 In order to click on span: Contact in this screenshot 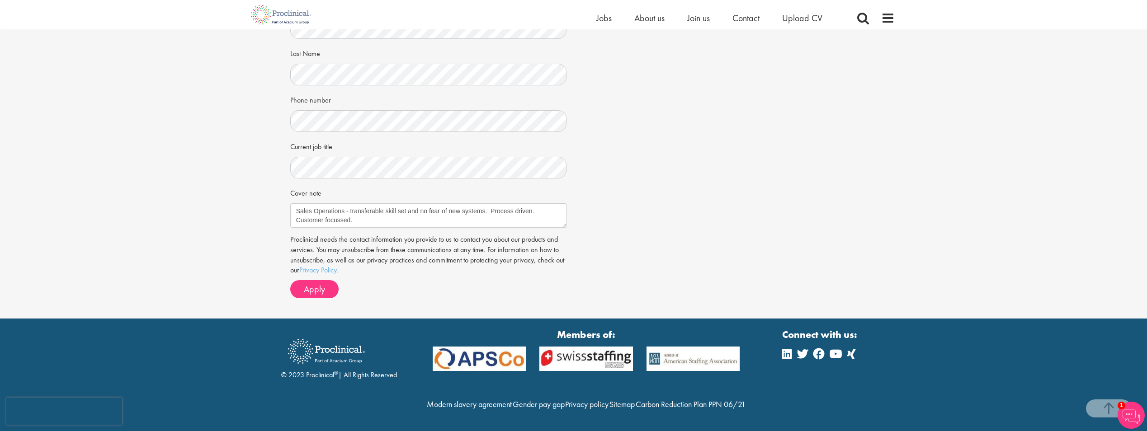, I will do `click(746, 18)`.